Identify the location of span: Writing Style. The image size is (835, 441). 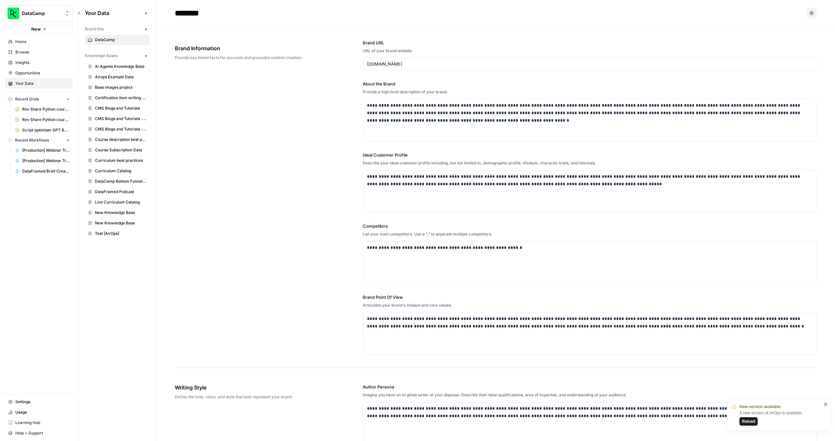
(250, 387).